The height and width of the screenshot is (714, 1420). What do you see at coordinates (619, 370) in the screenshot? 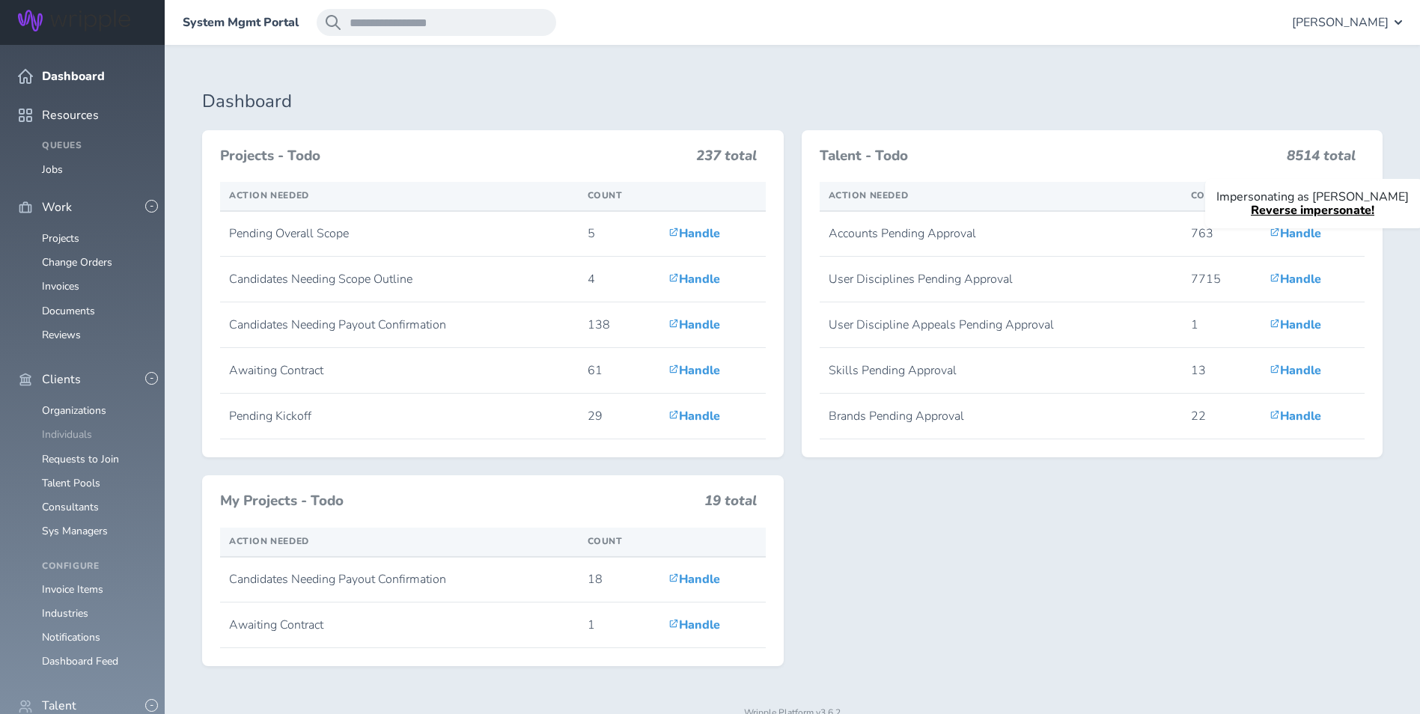
I see `td: 61` at bounding box center [619, 370].